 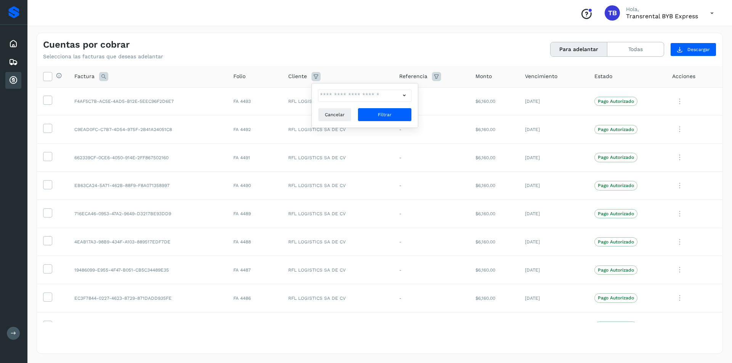 What do you see at coordinates (413, 76) in the screenshot?
I see `span: Referencia` at bounding box center [413, 76].